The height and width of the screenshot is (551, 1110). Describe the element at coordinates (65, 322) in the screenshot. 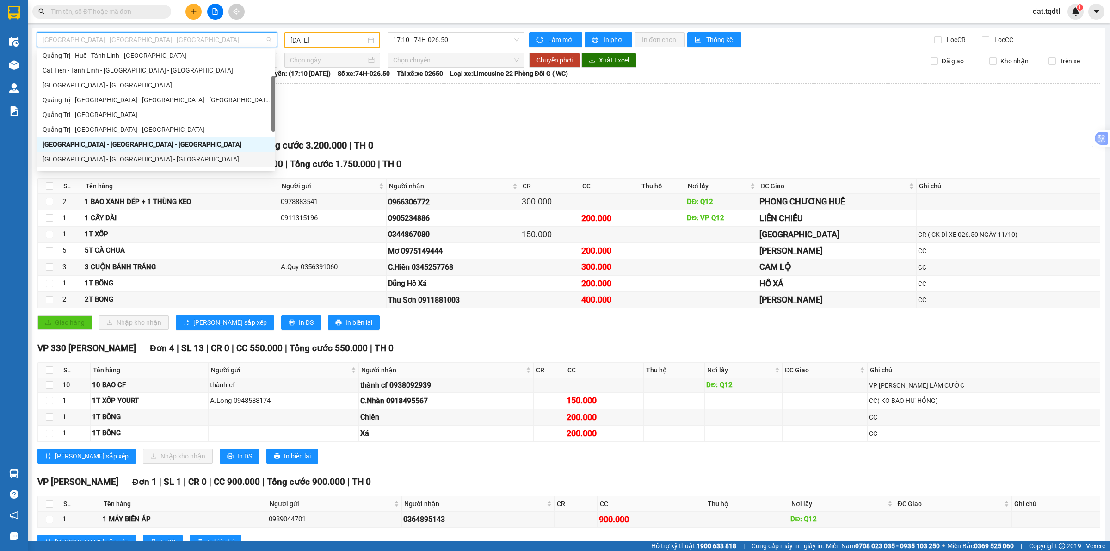

I see `button: uploadGiao hàng` at that location.